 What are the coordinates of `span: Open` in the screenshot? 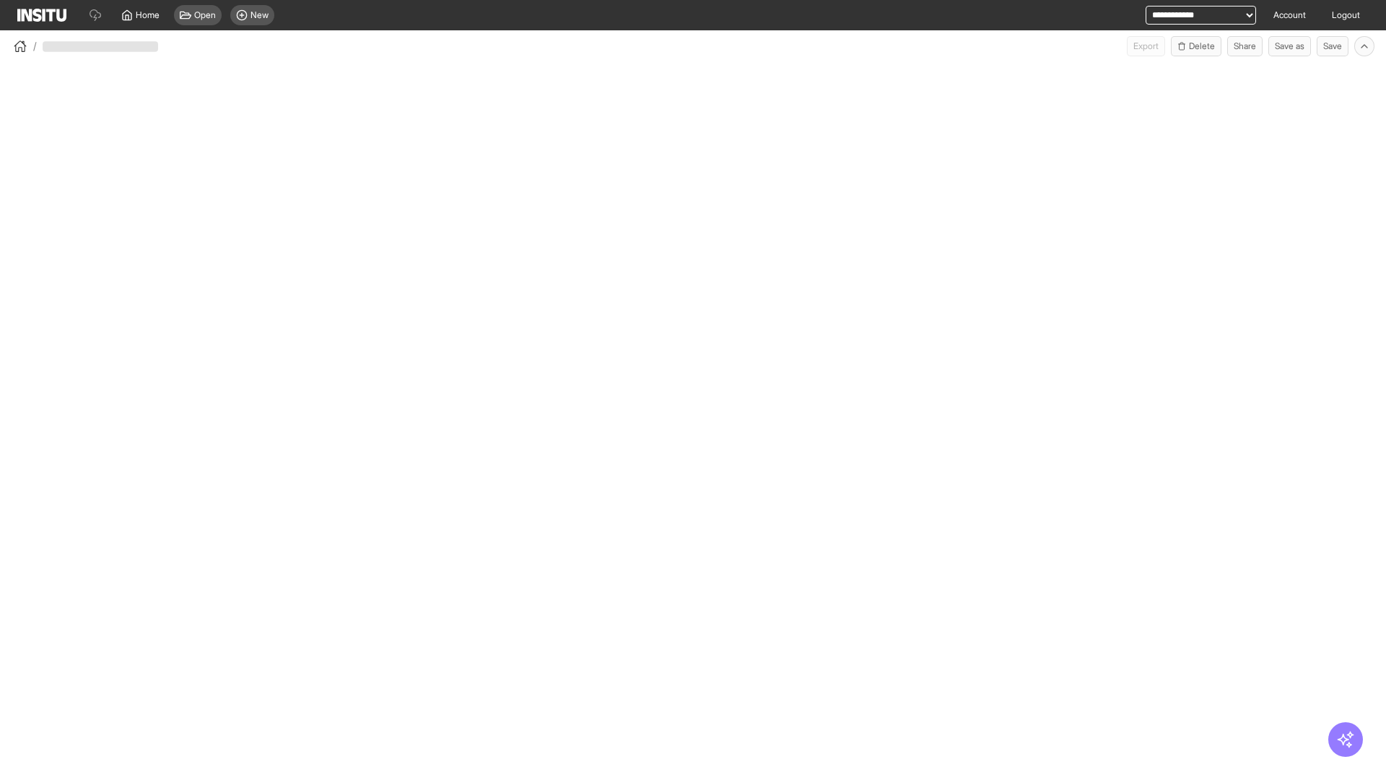 It's located at (205, 15).